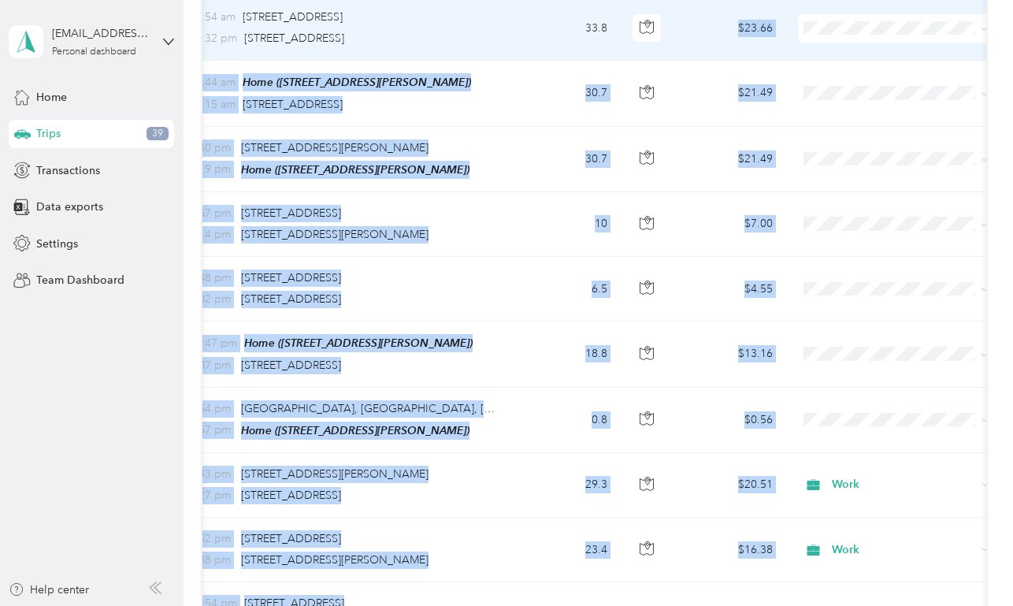 The image size is (1013, 606). What do you see at coordinates (212, 83) in the screenshot?
I see `span: 10:44 am` at bounding box center [212, 83].